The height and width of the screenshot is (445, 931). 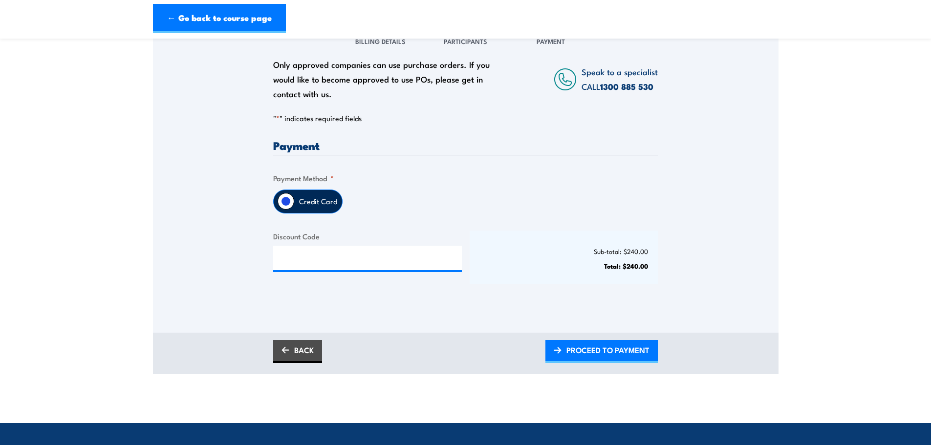 I want to click on span: Participants, so click(x=465, y=41).